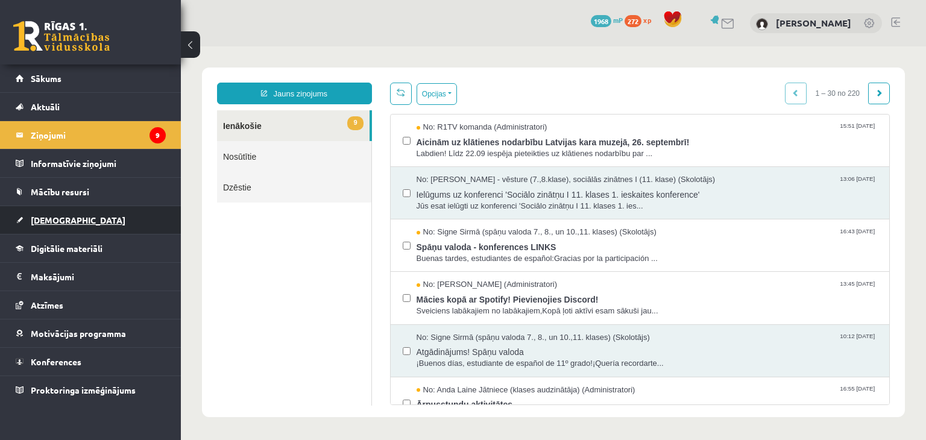  Describe the element at coordinates (466, 265) in the screenshot. I see `span: Sveiciens labākajiem no labākajiem,Kopā ļoti aktīvi esam sākuši jau...` at that location.